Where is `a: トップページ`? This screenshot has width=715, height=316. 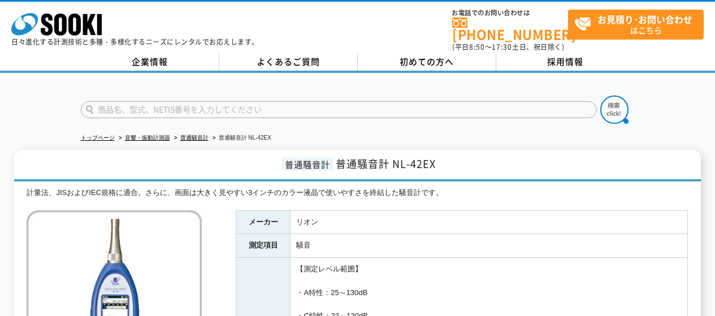
a: トップページ is located at coordinates (98, 137).